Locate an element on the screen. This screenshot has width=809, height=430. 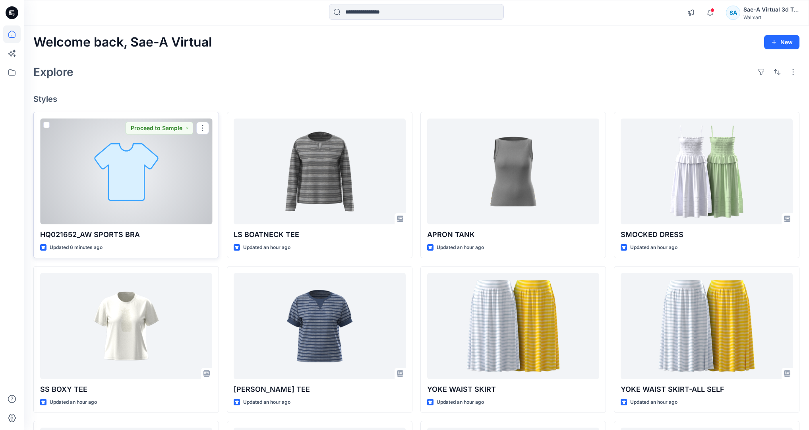
a: HQ021652_AW SPORTS BRA is located at coordinates (126, 171).